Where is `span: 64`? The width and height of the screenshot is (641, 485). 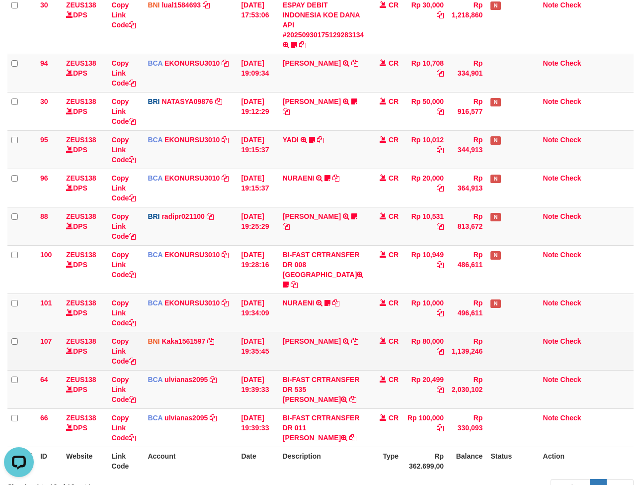
span: 64 is located at coordinates (44, 379).